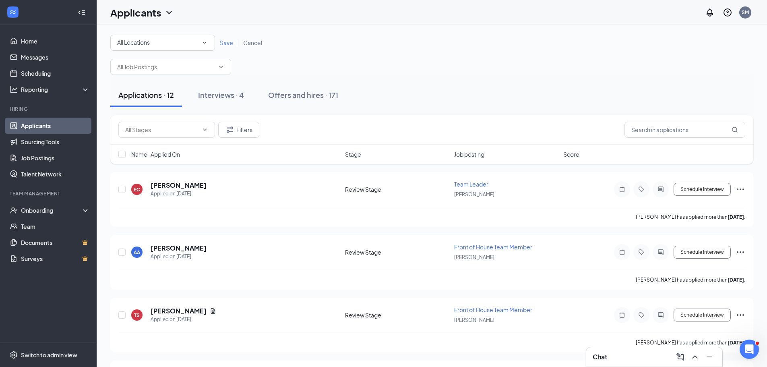  Describe the element at coordinates (204, 43) in the screenshot. I see `svg: SmallChevronDown` at that location.